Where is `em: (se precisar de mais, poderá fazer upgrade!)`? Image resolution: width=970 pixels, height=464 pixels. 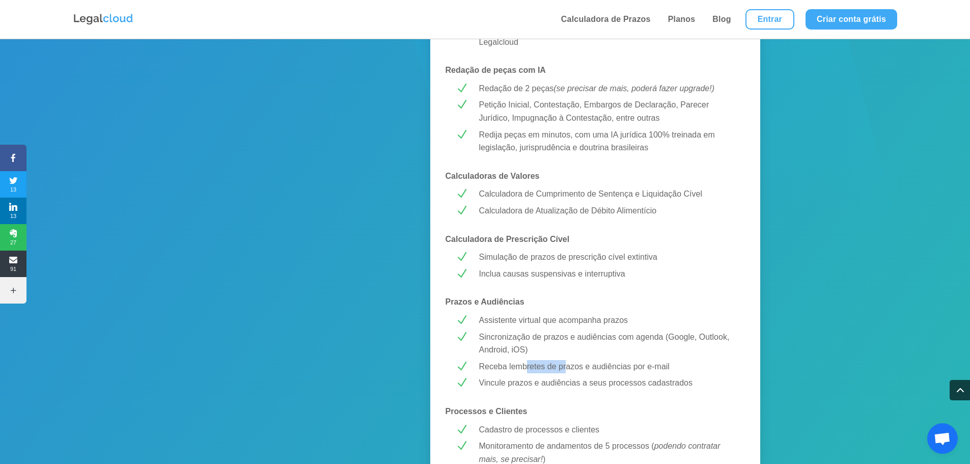
em: (se precisar de mais, poderá fazer upgrade!) is located at coordinates (634, 88).